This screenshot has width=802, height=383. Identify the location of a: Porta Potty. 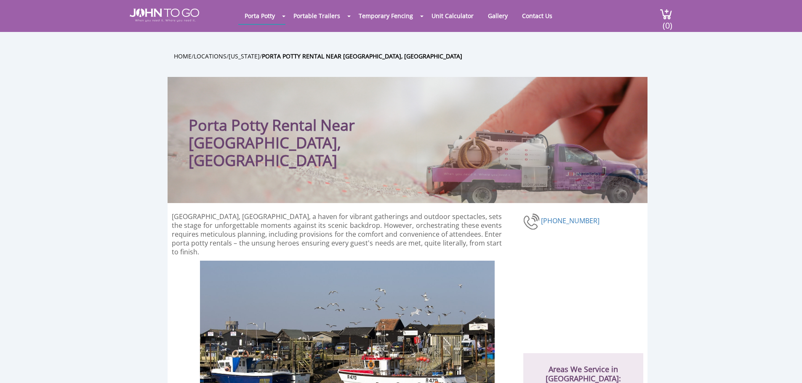
(260, 16).